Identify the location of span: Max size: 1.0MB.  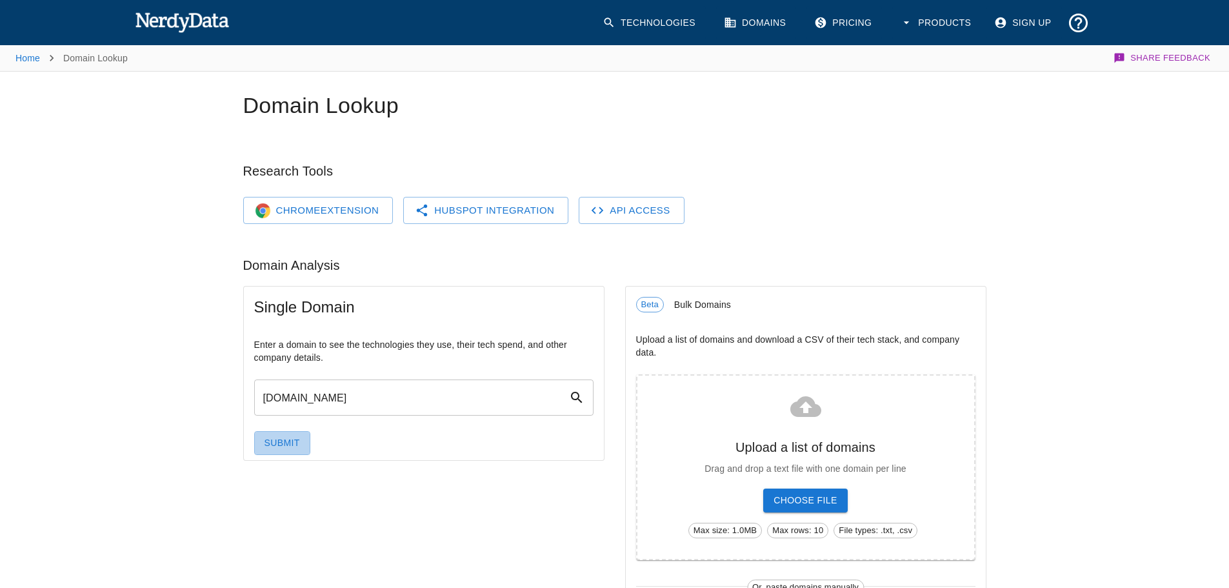
(725, 530).